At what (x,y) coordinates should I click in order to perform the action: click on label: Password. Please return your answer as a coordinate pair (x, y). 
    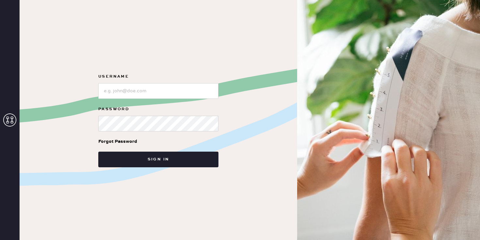
    Looking at the image, I should click on (158, 109).